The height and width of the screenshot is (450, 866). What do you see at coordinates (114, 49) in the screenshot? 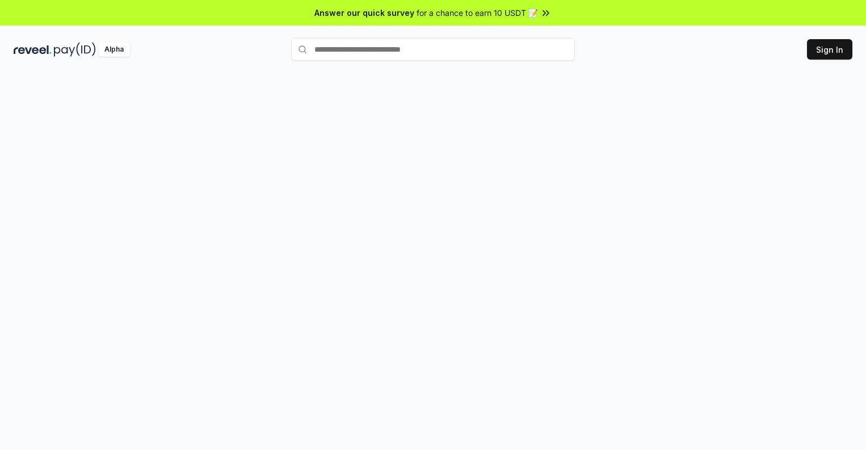
I see `div: Alpha` at bounding box center [114, 49].